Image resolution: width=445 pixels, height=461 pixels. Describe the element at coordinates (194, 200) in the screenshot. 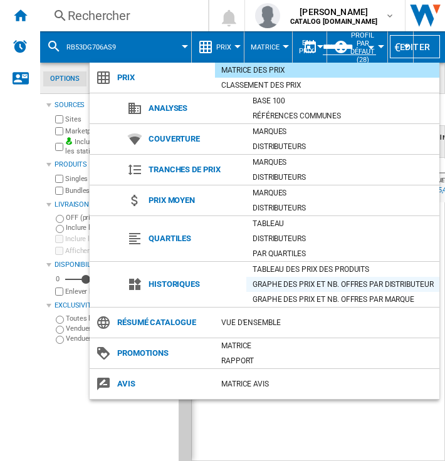

I see `span: Prix moyen` at that location.